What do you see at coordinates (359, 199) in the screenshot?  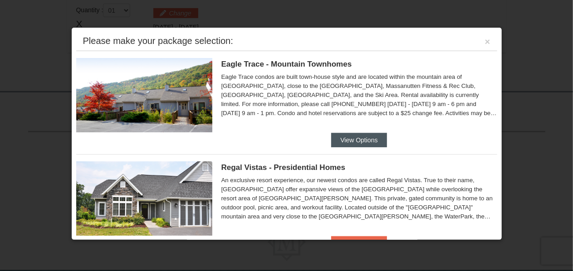 I see `div: An exclusive resort experience, our newest condos are called Regal Vistas. True to their name, [G...` at bounding box center [359, 199].